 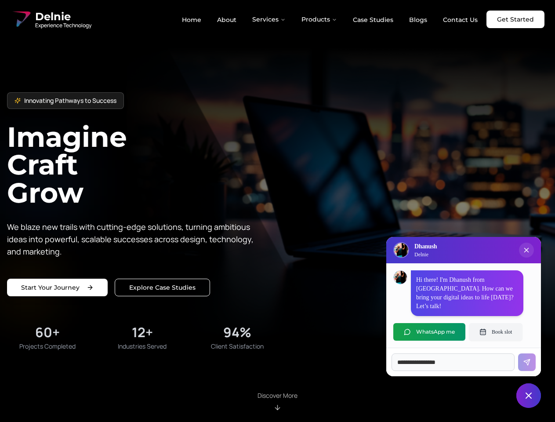 What do you see at coordinates (192, 20) in the screenshot?
I see `a: Home` at bounding box center [192, 20].